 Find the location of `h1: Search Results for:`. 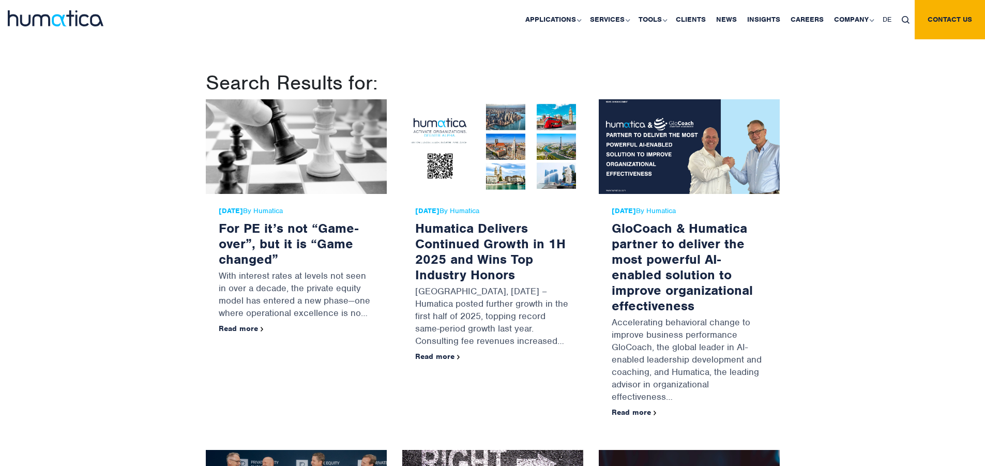

h1: Search Results for: is located at coordinates (493, 83).